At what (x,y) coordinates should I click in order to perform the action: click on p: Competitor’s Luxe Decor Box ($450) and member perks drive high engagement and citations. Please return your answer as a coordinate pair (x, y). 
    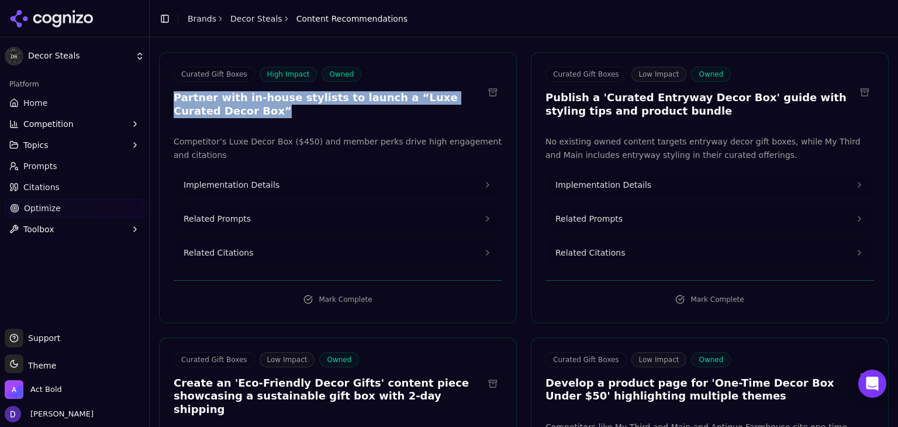
    Looking at the image, I should click on (338, 148).